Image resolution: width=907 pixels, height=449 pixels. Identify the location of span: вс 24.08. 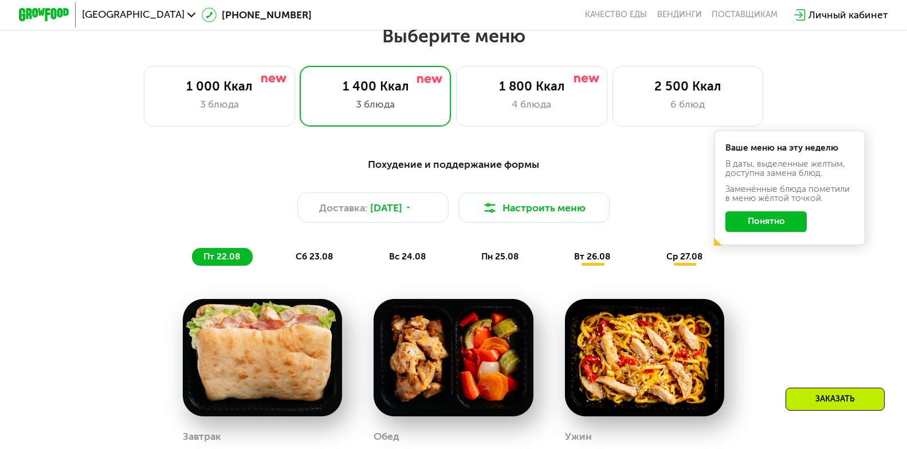
(407, 257).